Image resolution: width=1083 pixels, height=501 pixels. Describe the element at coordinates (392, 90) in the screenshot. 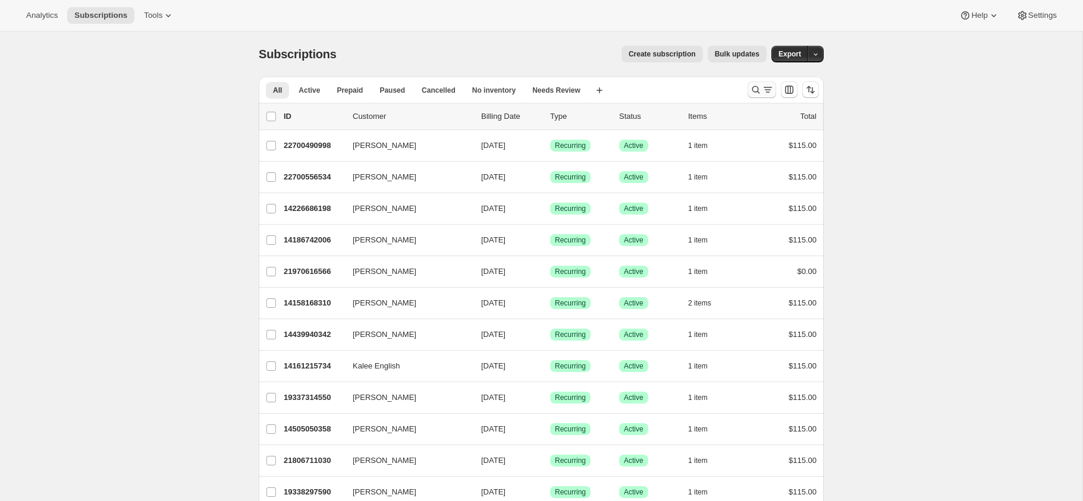

I see `span: Paused` at that location.